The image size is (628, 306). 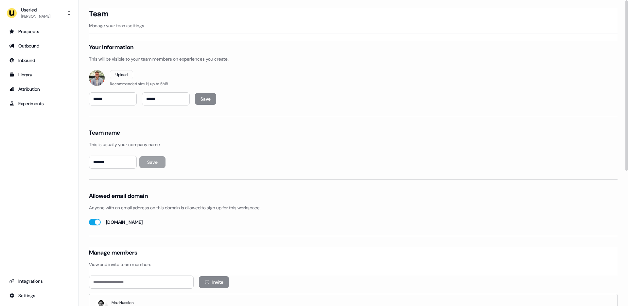 What do you see at coordinates (39, 46) in the screenshot?
I see `a: Go to outbound experience` at bounding box center [39, 46].